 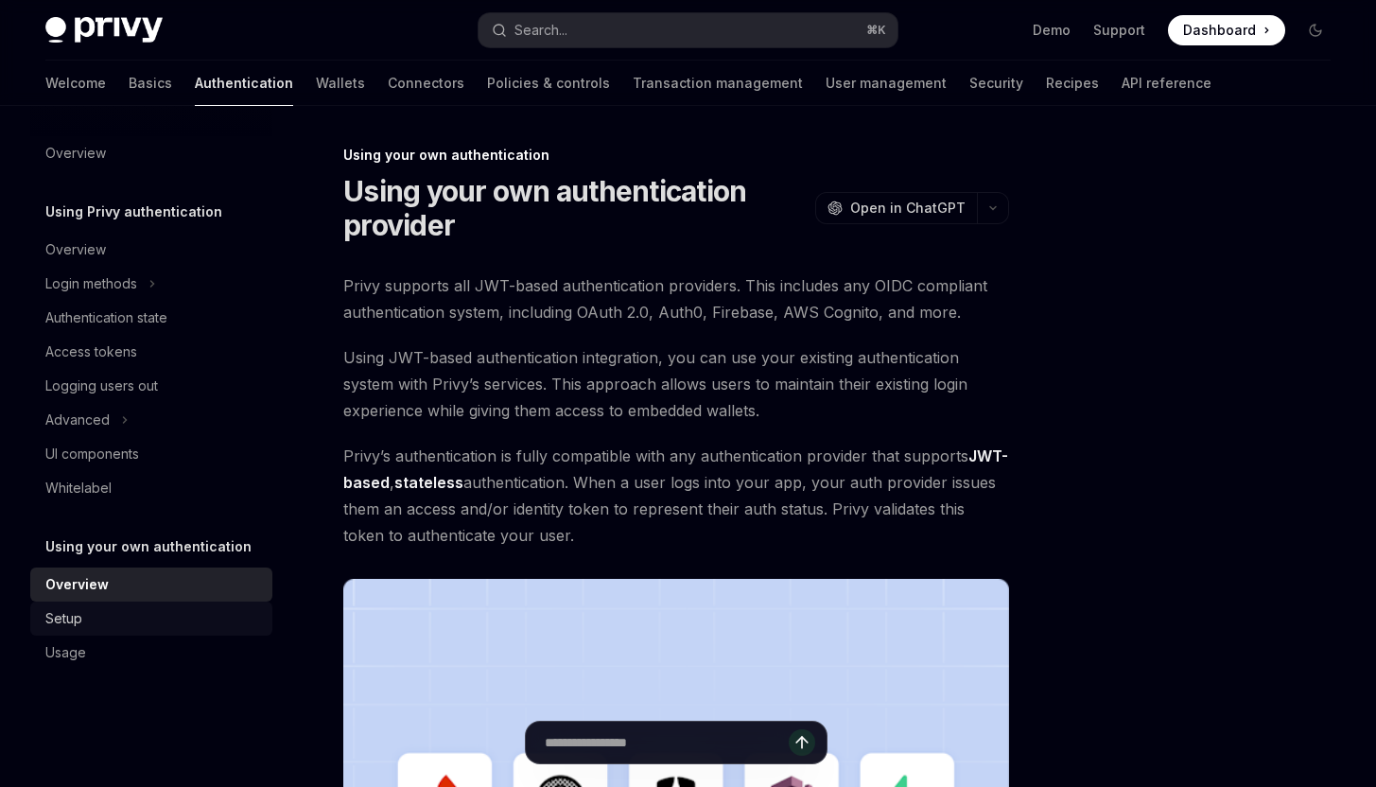 I want to click on h1: Using your own authentication provider, so click(x=575, y=208).